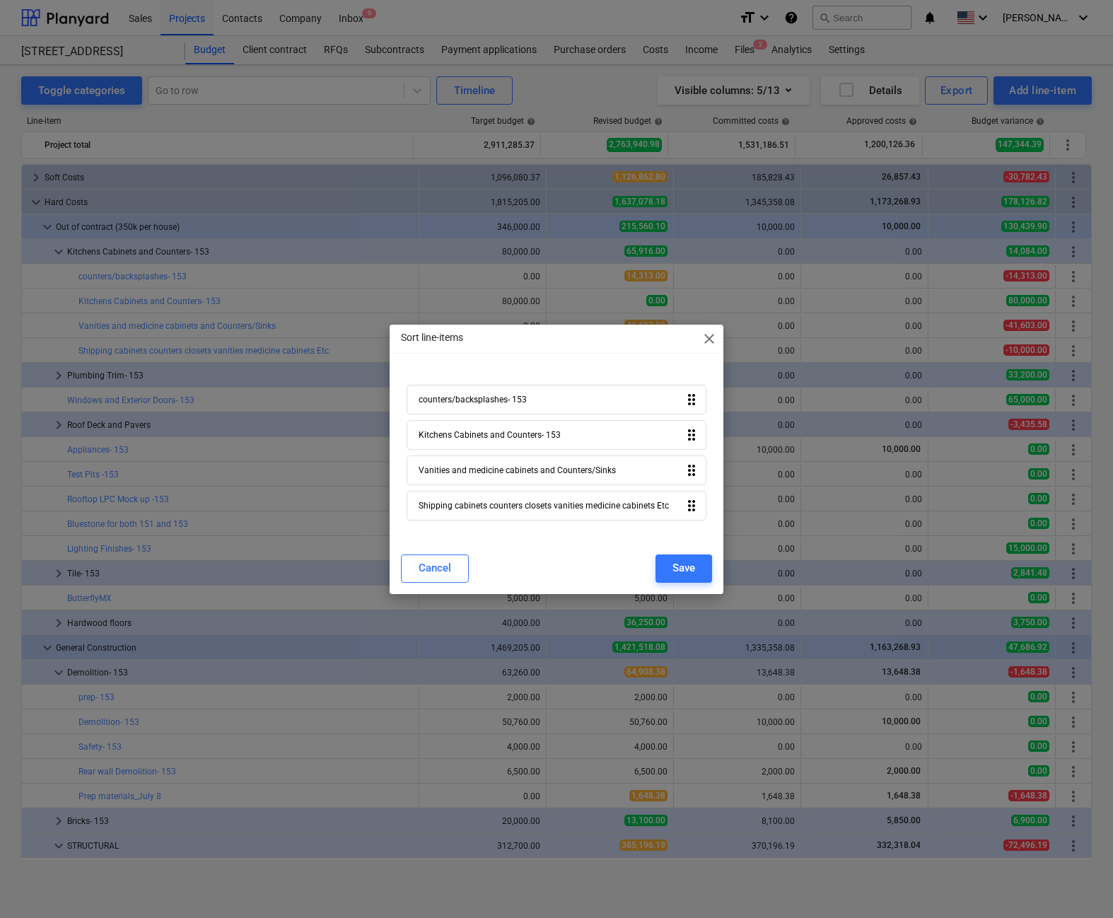 The height and width of the screenshot is (918, 1113). Describe the element at coordinates (1078, 884) in the screenshot. I see `div: Chat Widget` at that location.